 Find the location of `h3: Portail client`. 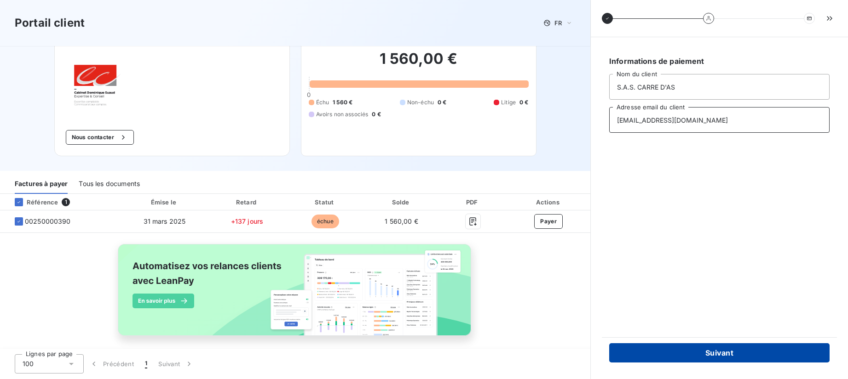

h3: Portail client is located at coordinates (50, 23).